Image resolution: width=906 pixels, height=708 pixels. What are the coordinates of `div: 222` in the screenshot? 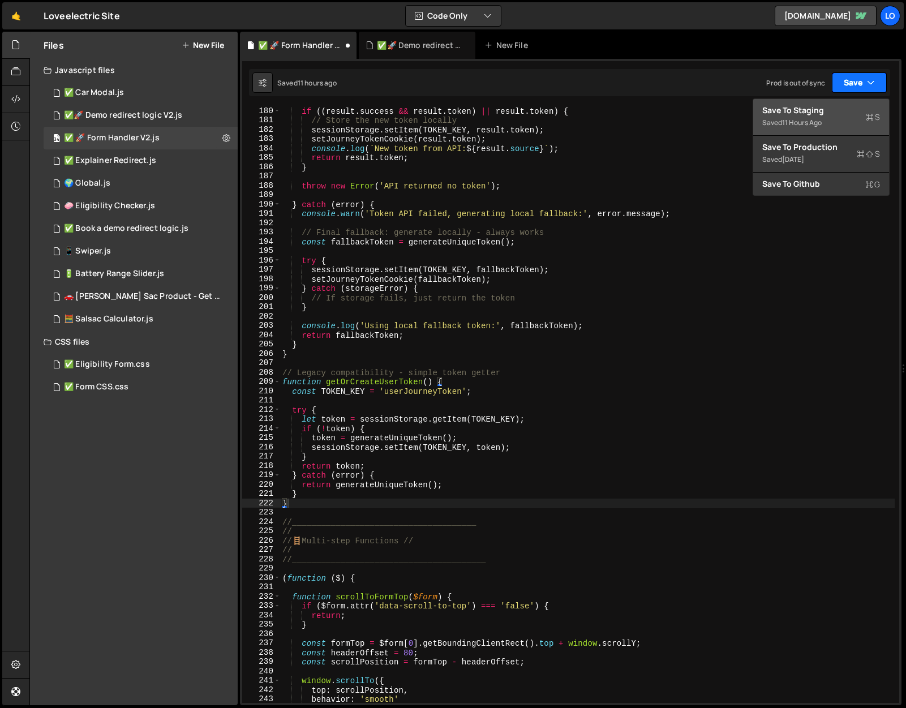 It's located at (262, 503).